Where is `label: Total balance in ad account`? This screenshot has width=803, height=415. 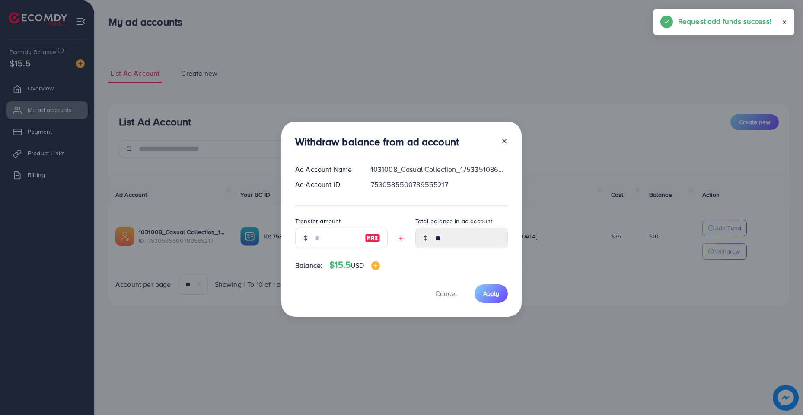 label: Total balance in ad account is located at coordinates (454, 221).